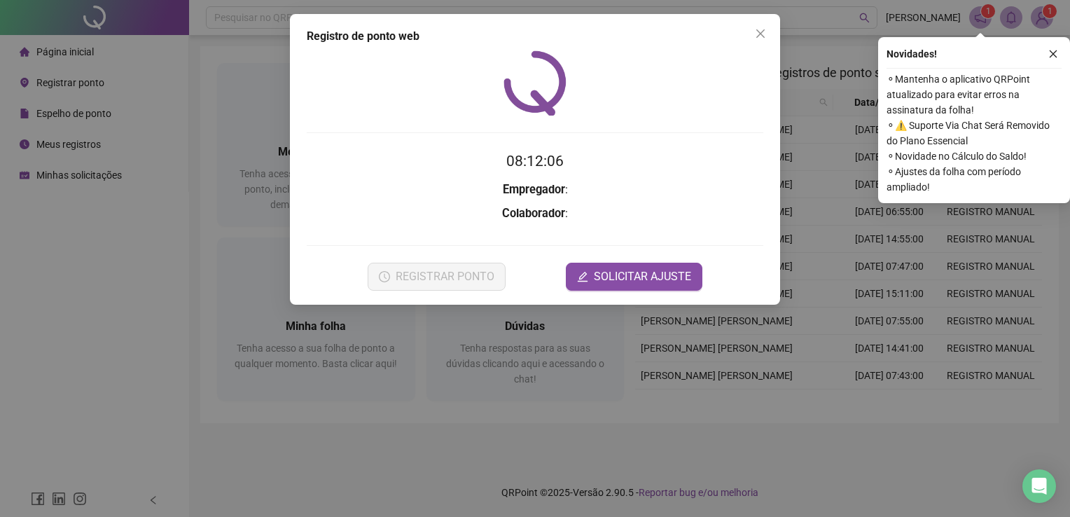  What do you see at coordinates (583, 277) in the screenshot?
I see `span: edit` at bounding box center [583, 277].